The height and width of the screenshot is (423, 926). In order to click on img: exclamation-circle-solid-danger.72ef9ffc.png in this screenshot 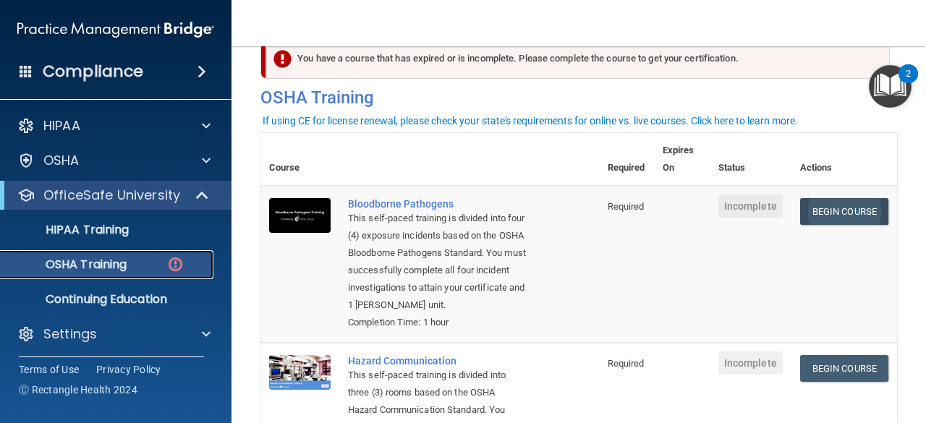, I will do `click(282, 59)`.